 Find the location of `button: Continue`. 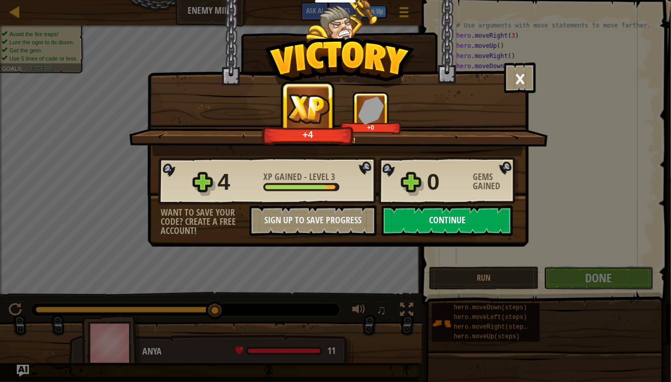

button: Continue is located at coordinates (447, 221).